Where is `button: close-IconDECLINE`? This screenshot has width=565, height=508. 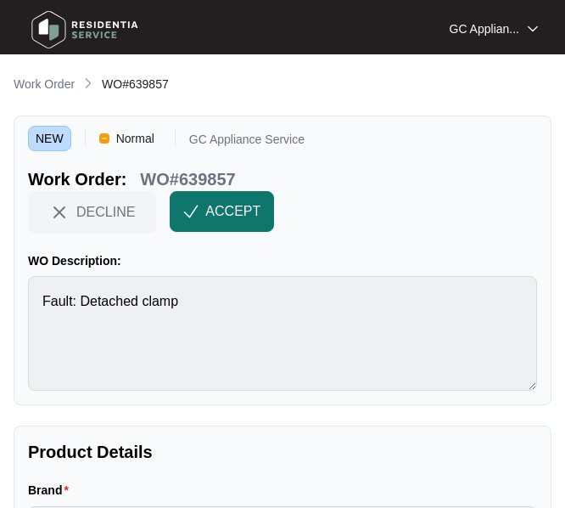 button: close-IconDECLINE is located at coordinates (92, 211).